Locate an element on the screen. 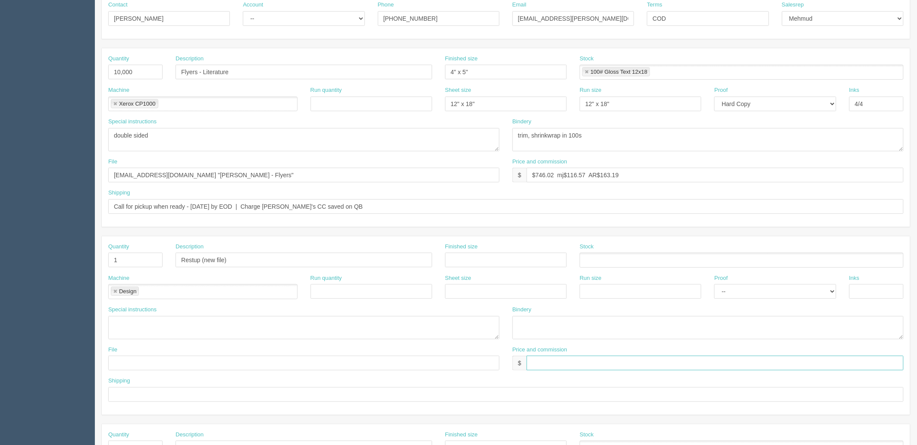 The image size is (917, 445). label: Email is located at coordinates (519, 5).